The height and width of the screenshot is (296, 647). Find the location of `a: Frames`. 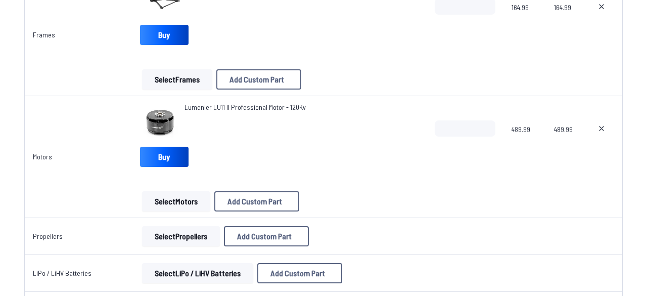

a: Frames is located at coordinates (44, 34).